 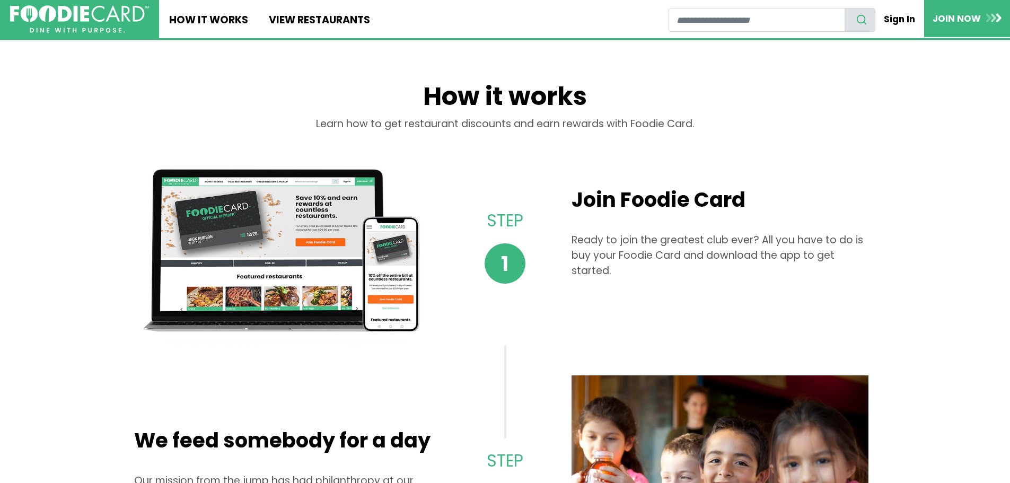 What do you see at coordinates (505, 99) in the screenshot?
I see `h1: How it works` at bounding box center [505, 99].